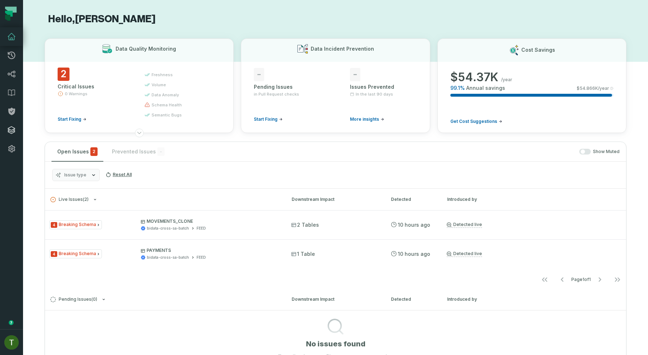  Describe the element at coordinates (287, 87) in the screenshot. I see `div: Pending Issues` at that location.